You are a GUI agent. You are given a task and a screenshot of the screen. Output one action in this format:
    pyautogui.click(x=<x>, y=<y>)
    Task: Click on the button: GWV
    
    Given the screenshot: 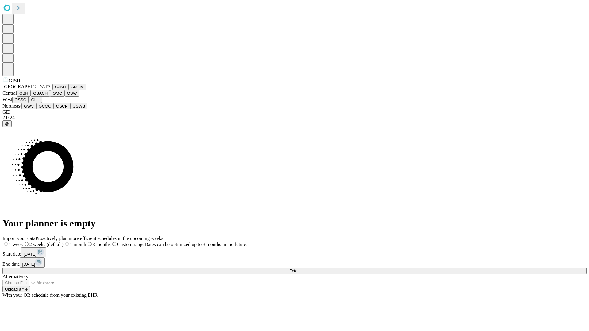 What is the action you would take?
    pyautogui.click(x=29, y=106)
    